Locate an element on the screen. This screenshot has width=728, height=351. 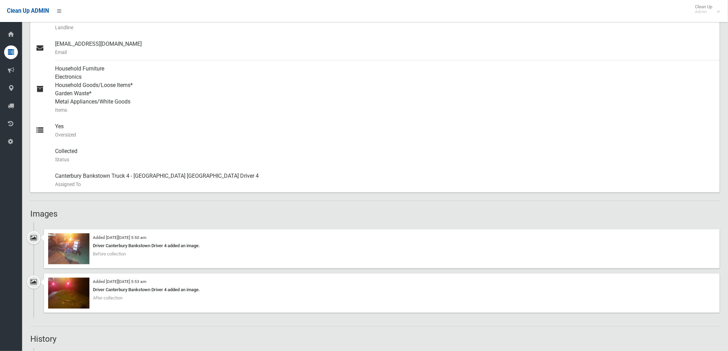
small: Email is located at coordinates (385, 52).